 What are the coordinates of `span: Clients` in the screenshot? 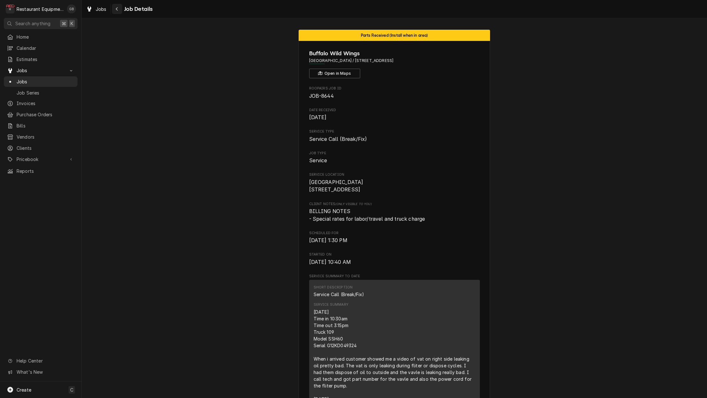 It's located at (45, 148).